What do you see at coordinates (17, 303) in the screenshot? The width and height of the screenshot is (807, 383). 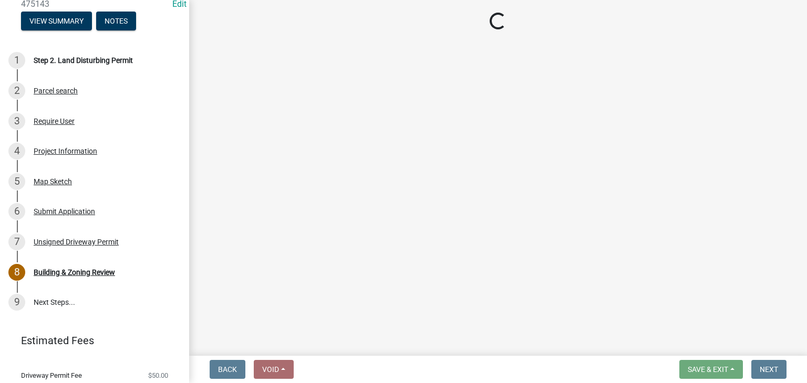 I see `div: 9` at bounding box center [17, 303].